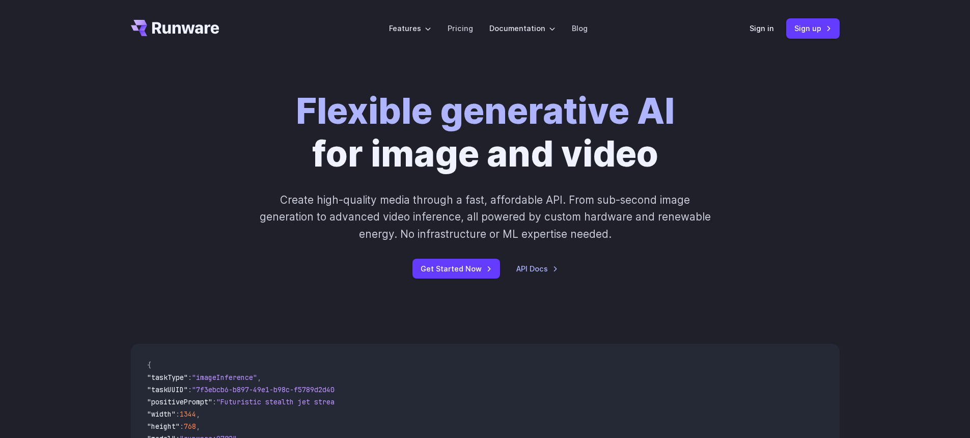 The width and height of the screenshot is (970, 438). Describe the element at coordinates (485, 132) in the screenshot. I see `h1: for image and video` at that location.